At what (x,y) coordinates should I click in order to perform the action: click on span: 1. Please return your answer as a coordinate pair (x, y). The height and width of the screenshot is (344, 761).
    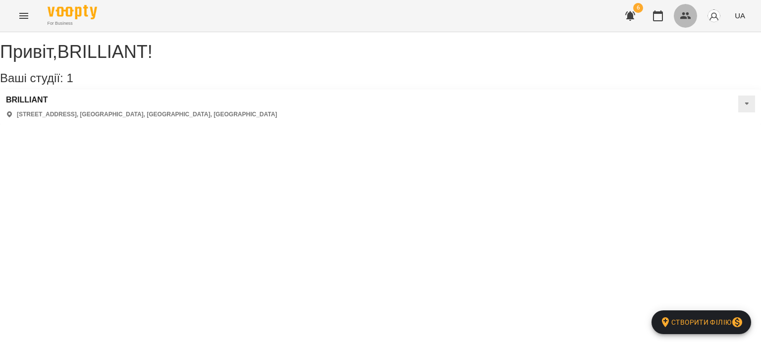
    Looking at the image, I should click on (69, 78).